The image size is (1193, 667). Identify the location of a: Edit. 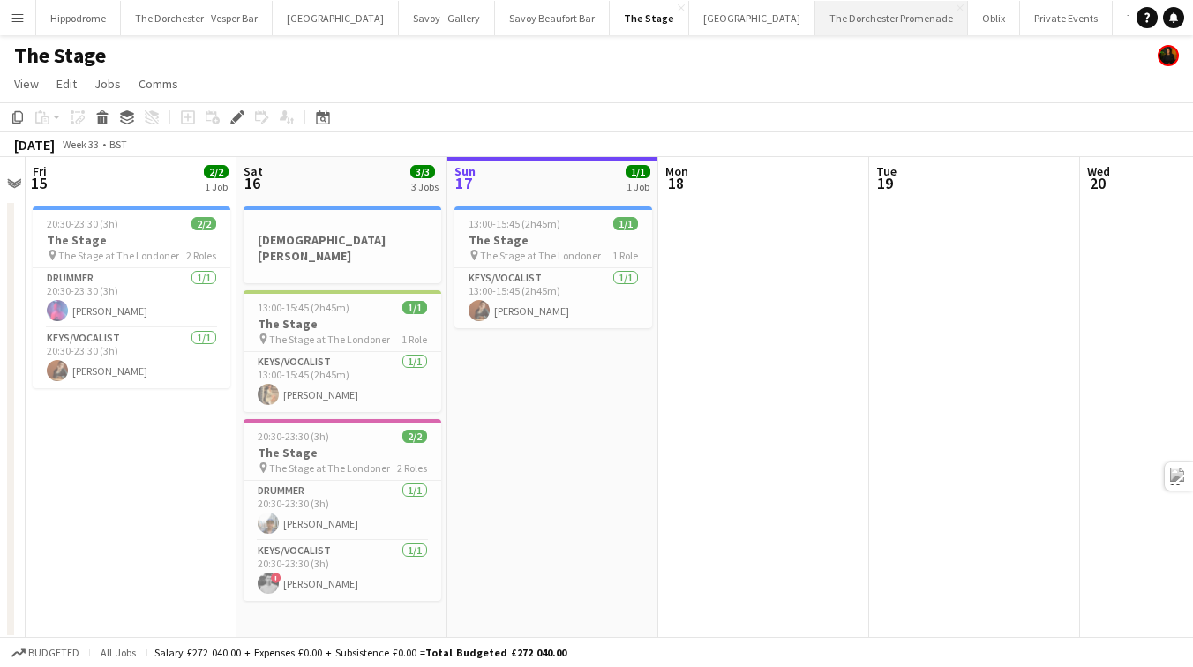
(66, 84).